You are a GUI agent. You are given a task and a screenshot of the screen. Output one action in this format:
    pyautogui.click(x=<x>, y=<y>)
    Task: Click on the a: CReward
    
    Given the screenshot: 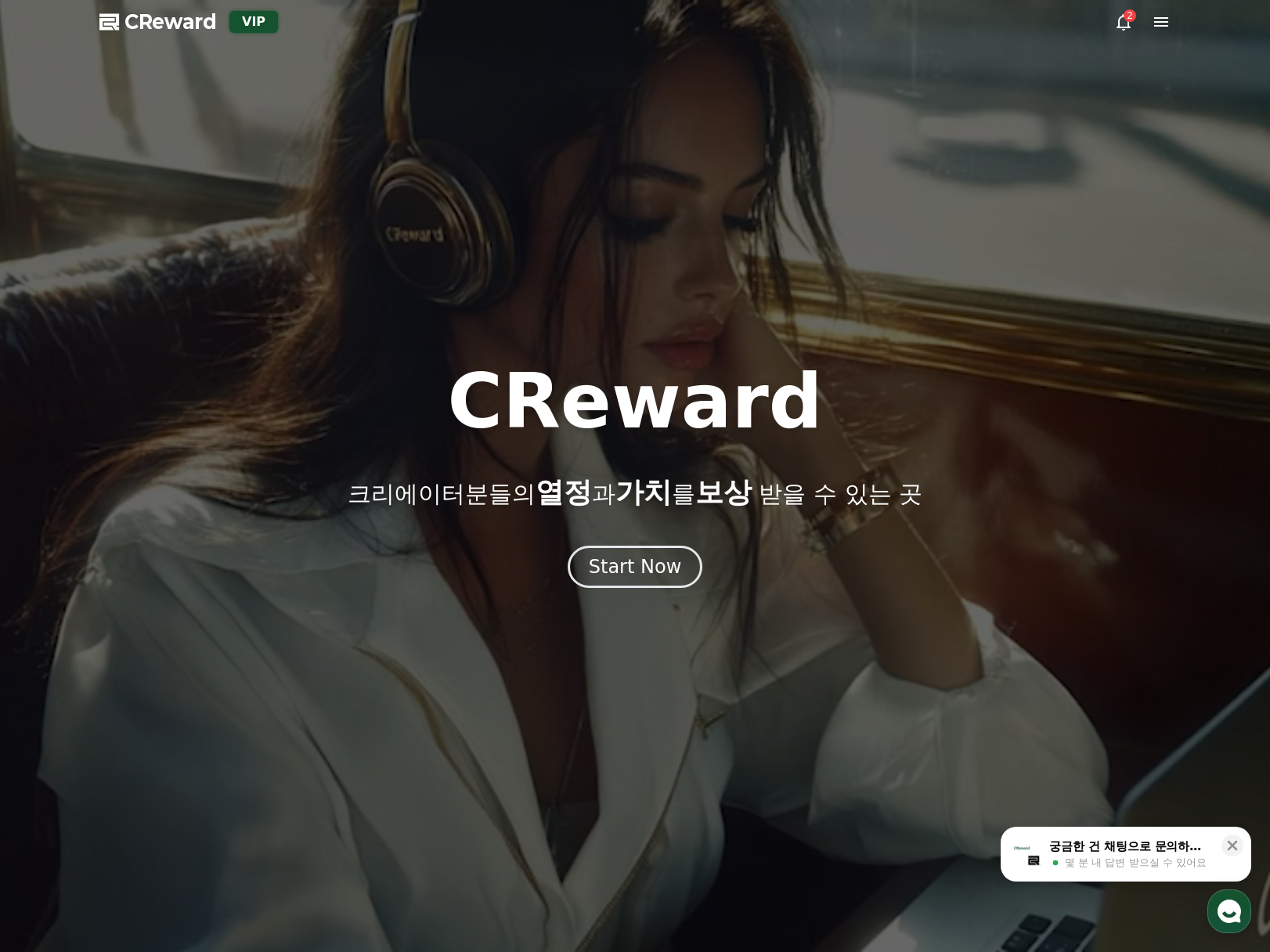 What is the action you would take?
    pyautogui.click(x=158, y=22)
    